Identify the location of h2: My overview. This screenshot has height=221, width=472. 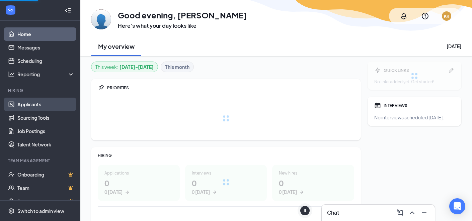
(116, 46).